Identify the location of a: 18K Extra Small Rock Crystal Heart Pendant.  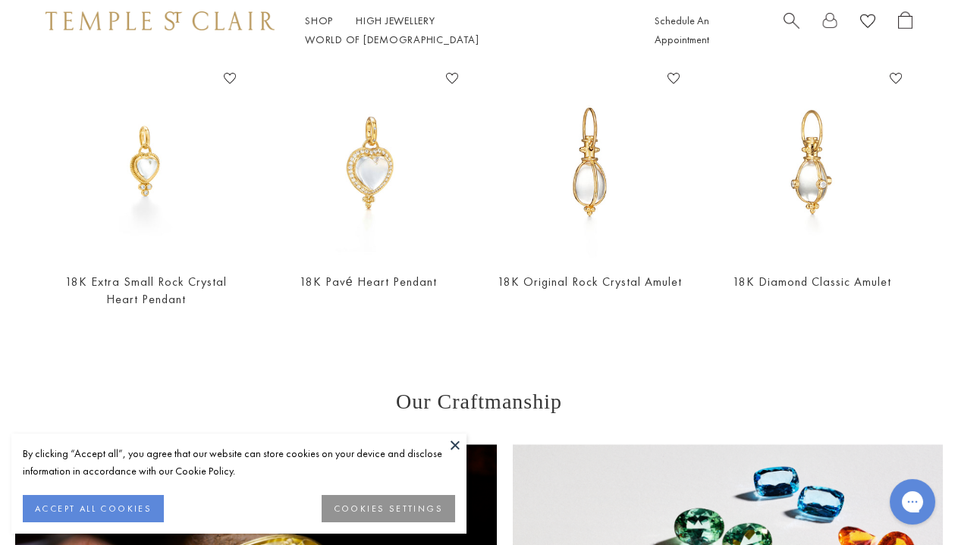
(146, 290).